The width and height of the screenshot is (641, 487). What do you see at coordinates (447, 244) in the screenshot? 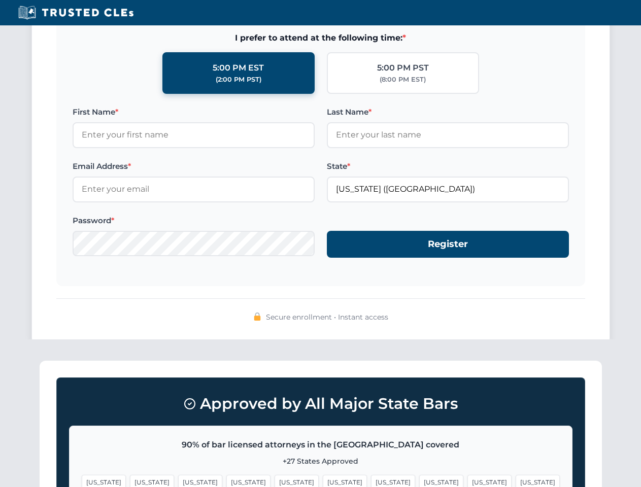
I see `button: Register` at bounding box center [447, 244].